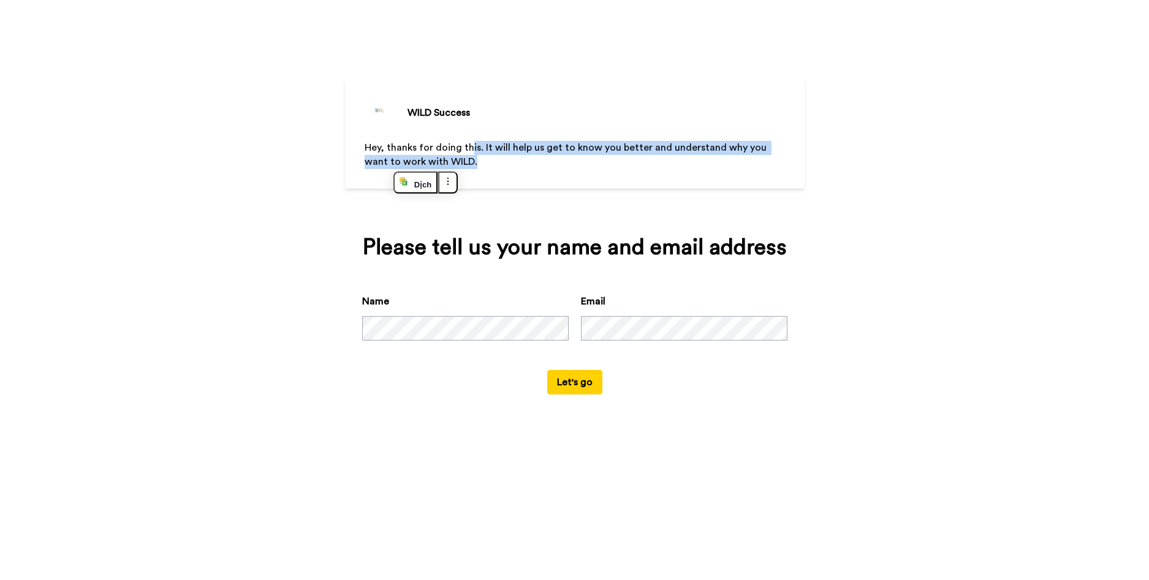  Describe the element at coordinates (439, 113) in the screenshot. I see `div: WILD Success` at that location.